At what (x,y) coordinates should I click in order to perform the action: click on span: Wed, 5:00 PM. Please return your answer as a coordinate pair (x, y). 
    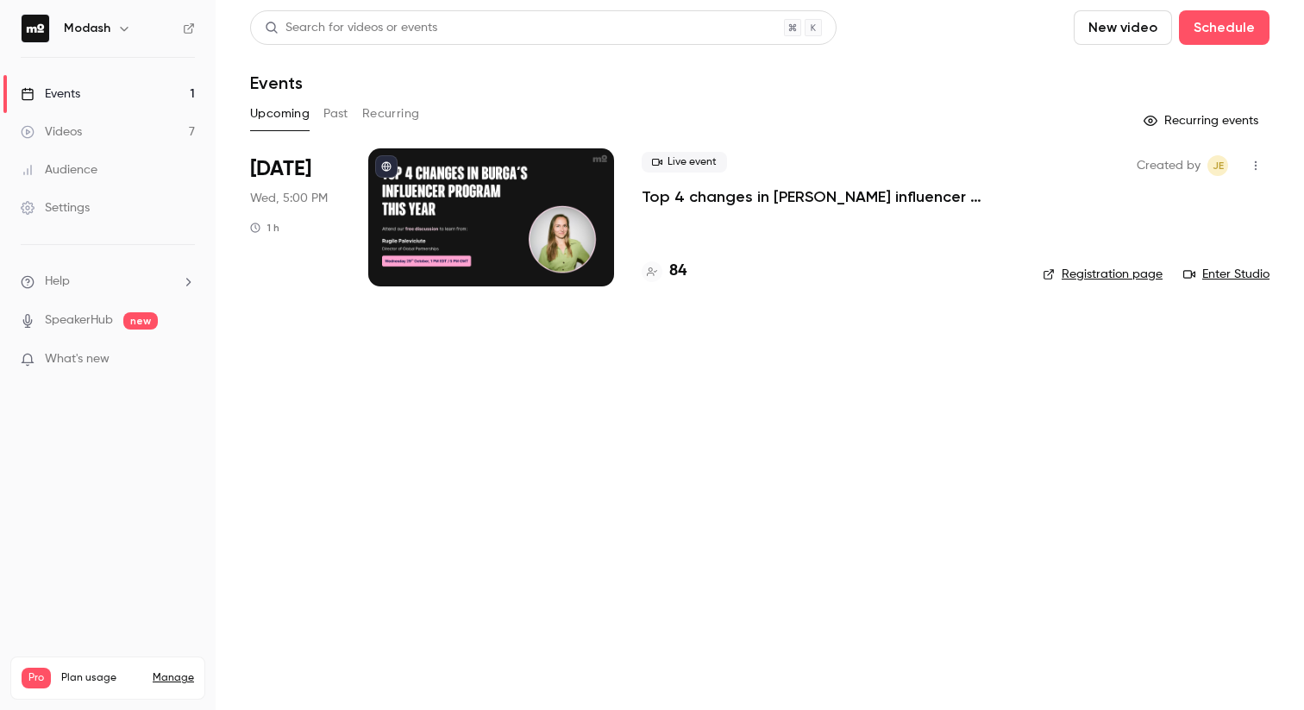
    Looking at the image, I should click on (289, 198).